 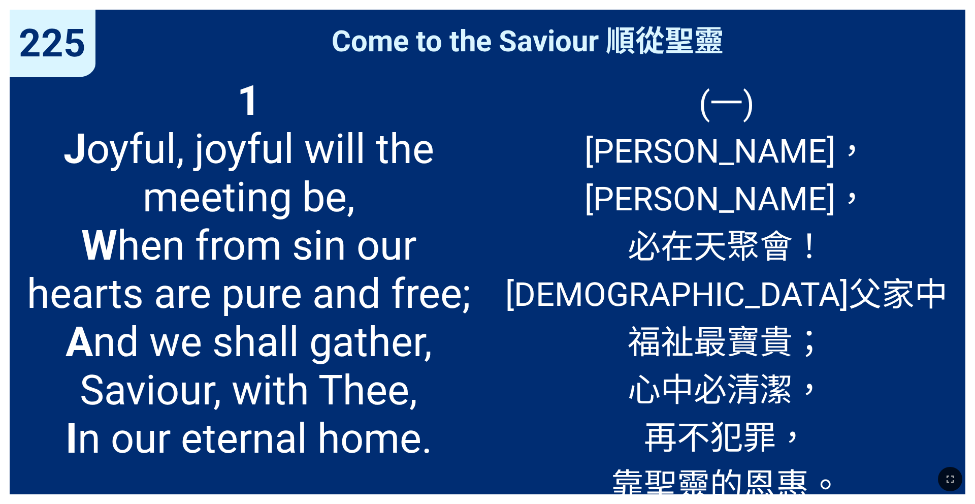 I want to click on span: oyful, joyful will the meeting be, hen from sin our hearts are pure and free; nd we shall gather,..., so click(x=248, y=270).